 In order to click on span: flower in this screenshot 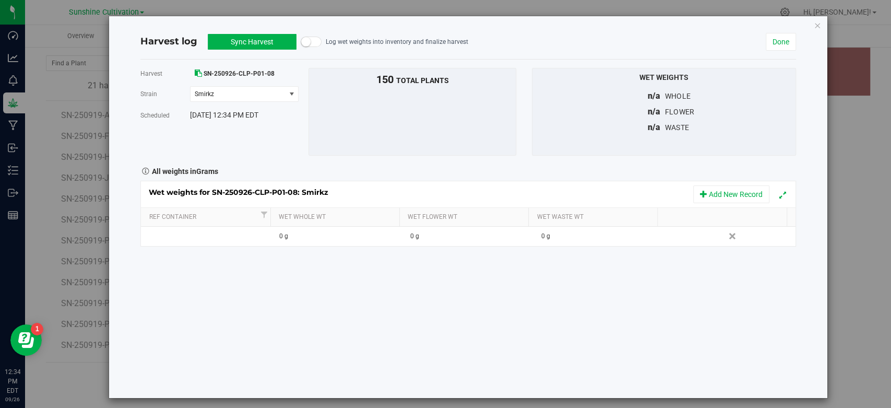, I will do `click(680, 112)`.